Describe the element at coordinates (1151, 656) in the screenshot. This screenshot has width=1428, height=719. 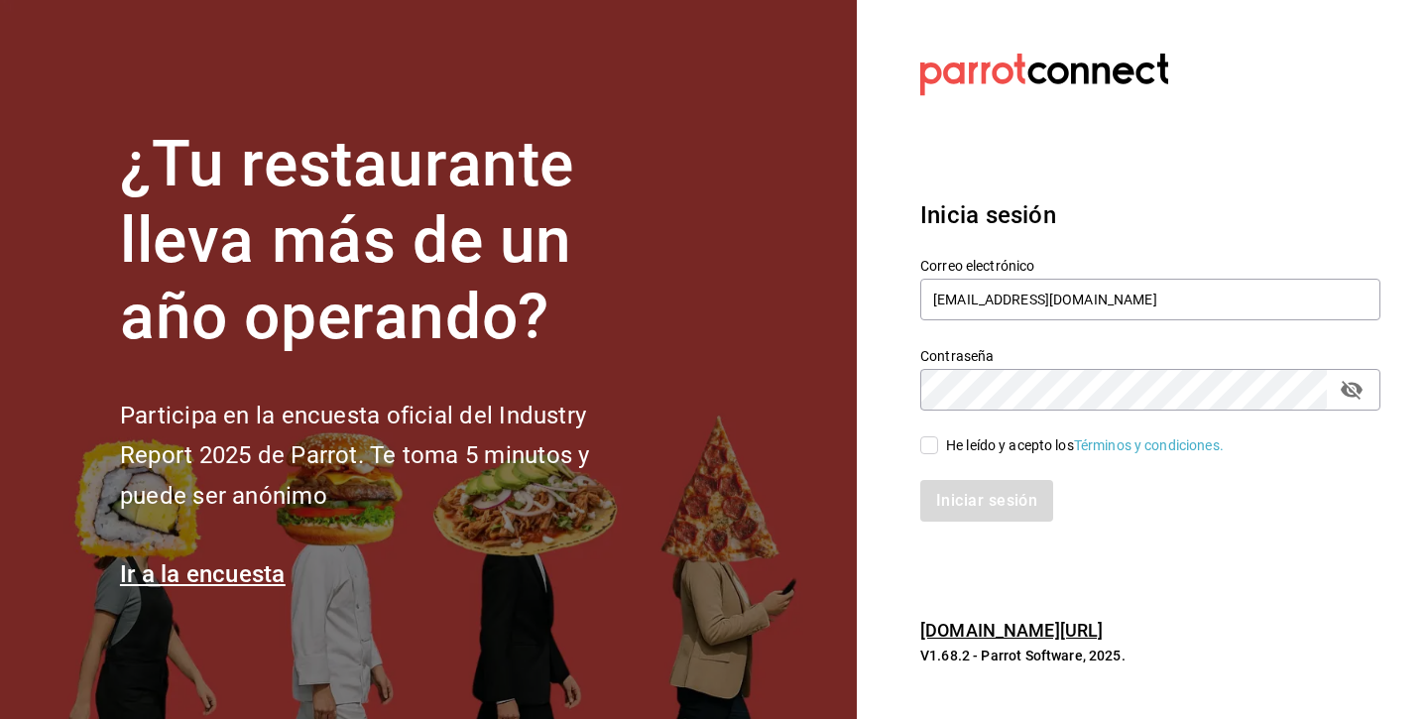
I see `p: V1.68.2 - Parrot Software, 2025.` at that location.